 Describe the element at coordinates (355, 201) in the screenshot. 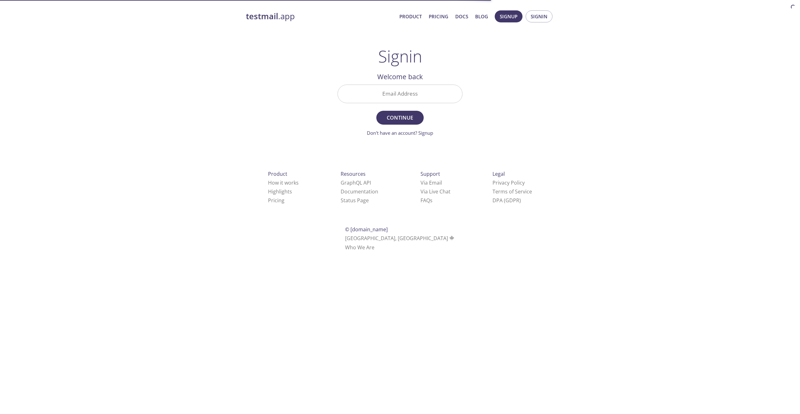

I see `a: Status Page` at that location.